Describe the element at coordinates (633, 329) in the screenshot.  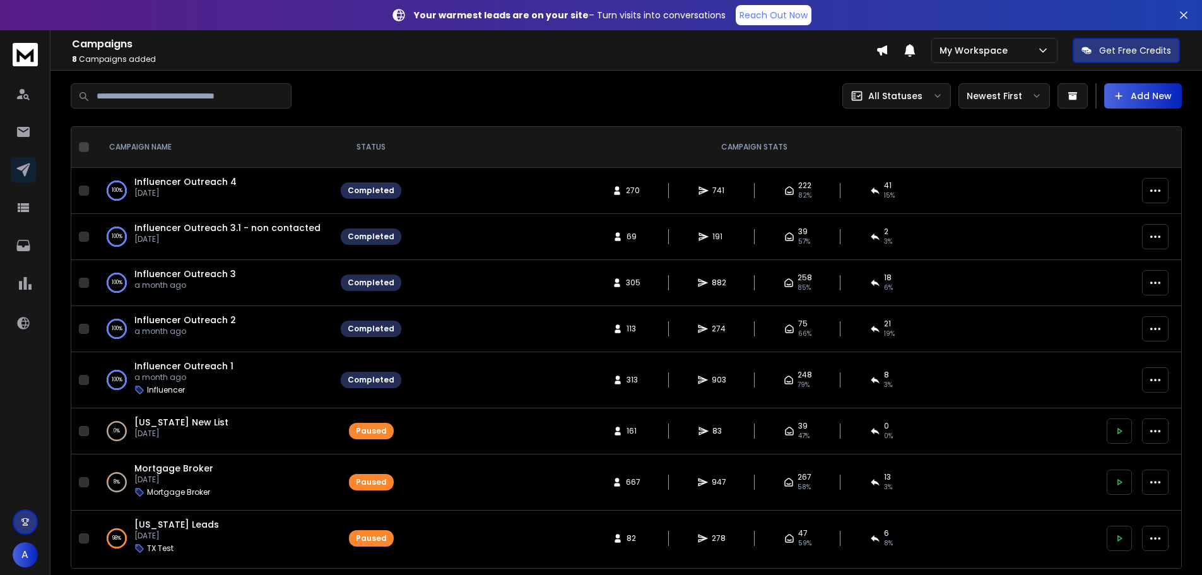
I see `span: 113` at that location.